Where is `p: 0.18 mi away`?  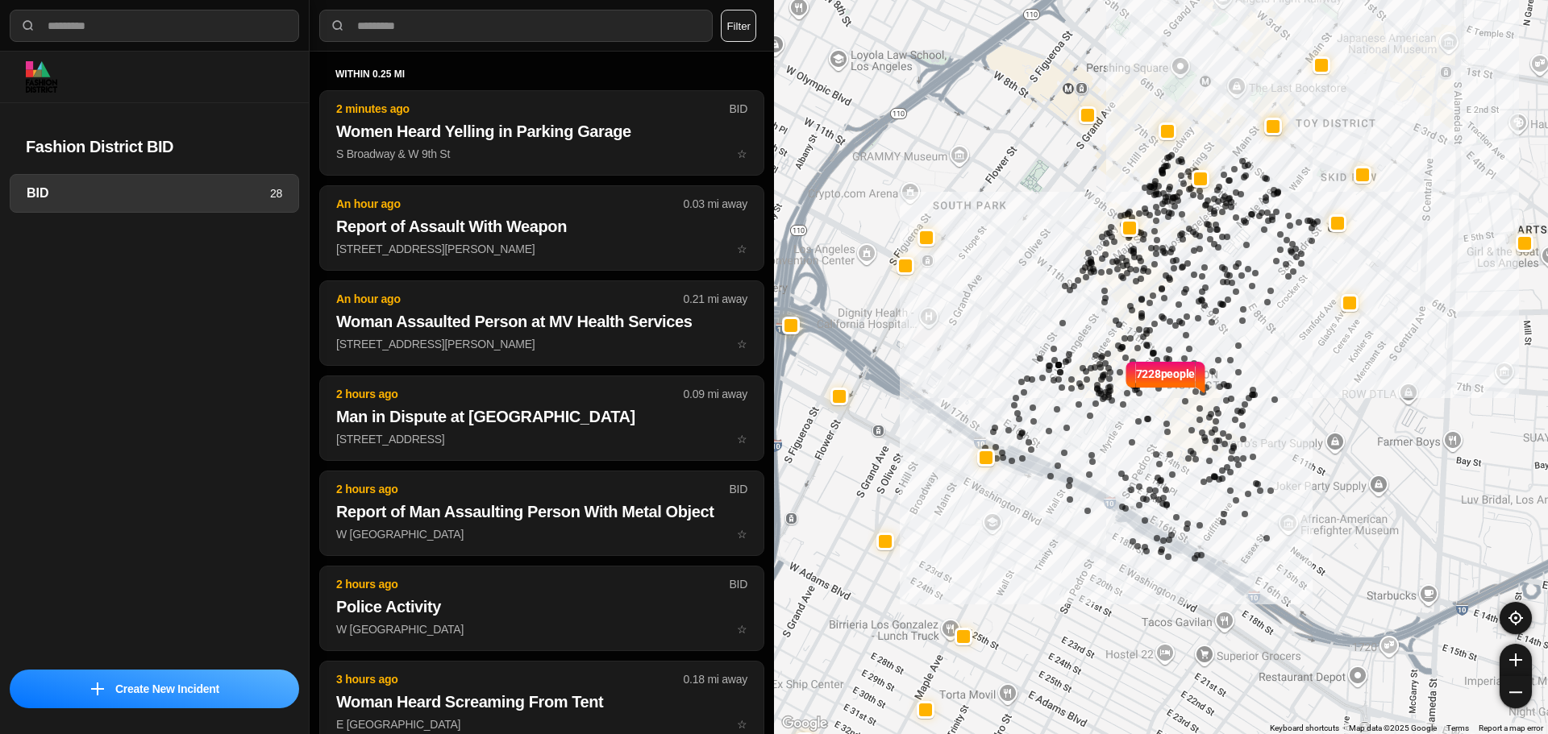 p: 0.18 mi away is located at coordinates (715, 680).